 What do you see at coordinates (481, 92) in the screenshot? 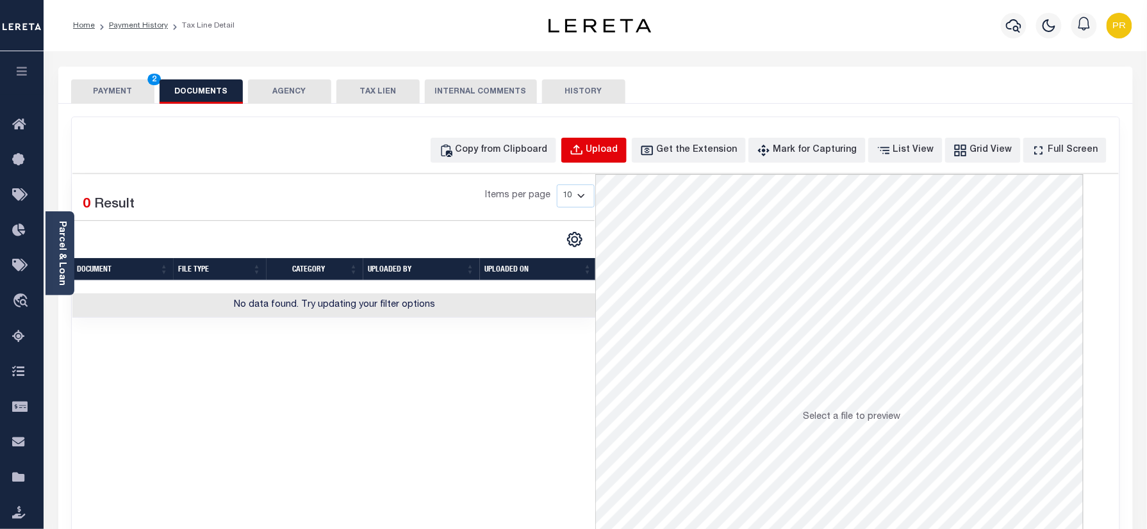
I see `button: INTERNAL COMMENTS` at bounding box center [481, 92].